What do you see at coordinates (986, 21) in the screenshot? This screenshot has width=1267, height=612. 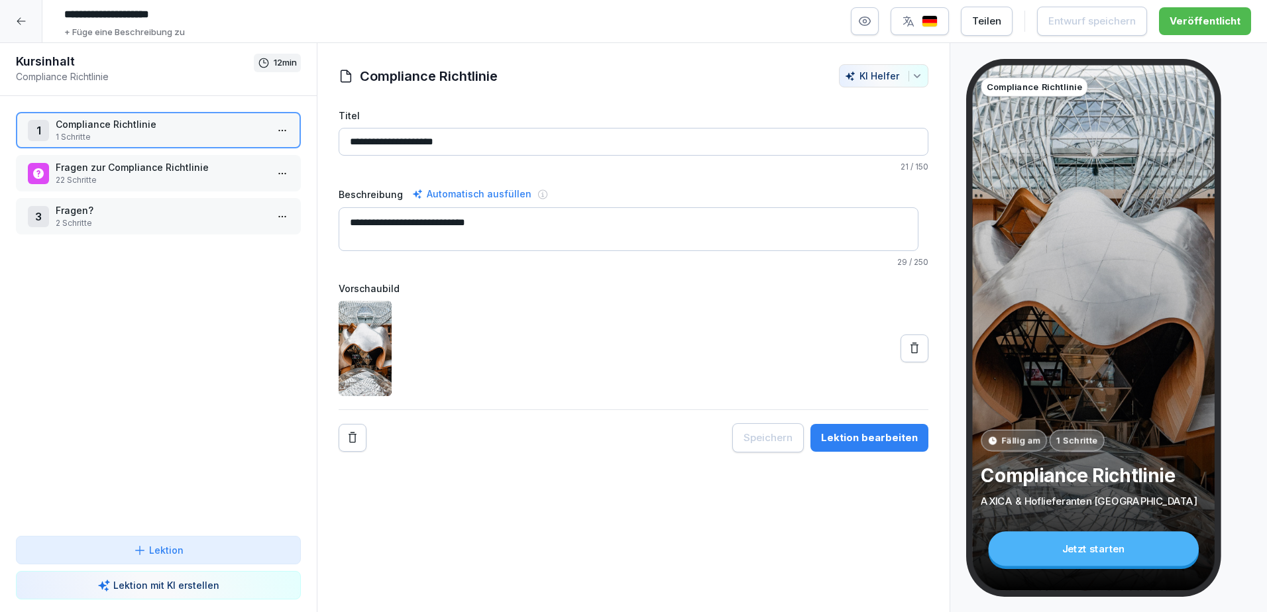 I see `button: Teilen` at bounding box center [986, 21].